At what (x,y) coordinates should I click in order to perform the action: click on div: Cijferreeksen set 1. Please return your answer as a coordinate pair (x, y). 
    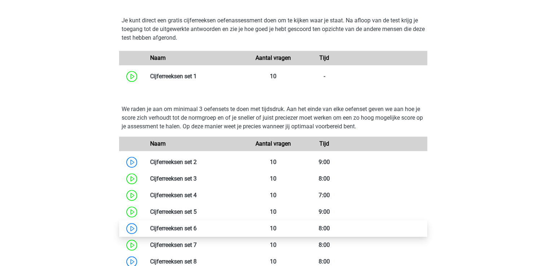
    Looking at the image, I should click on (196, 77).